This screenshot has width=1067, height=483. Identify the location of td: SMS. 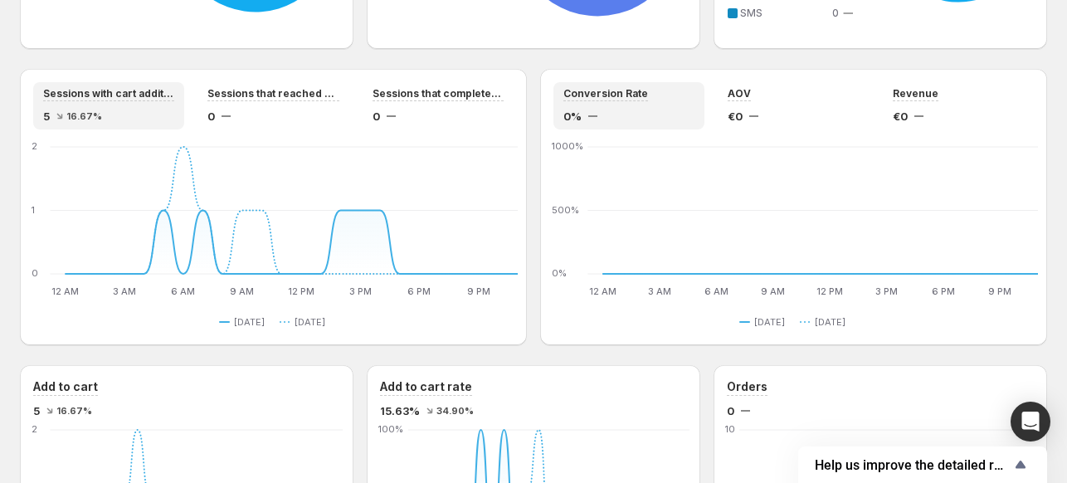
(782, 13).